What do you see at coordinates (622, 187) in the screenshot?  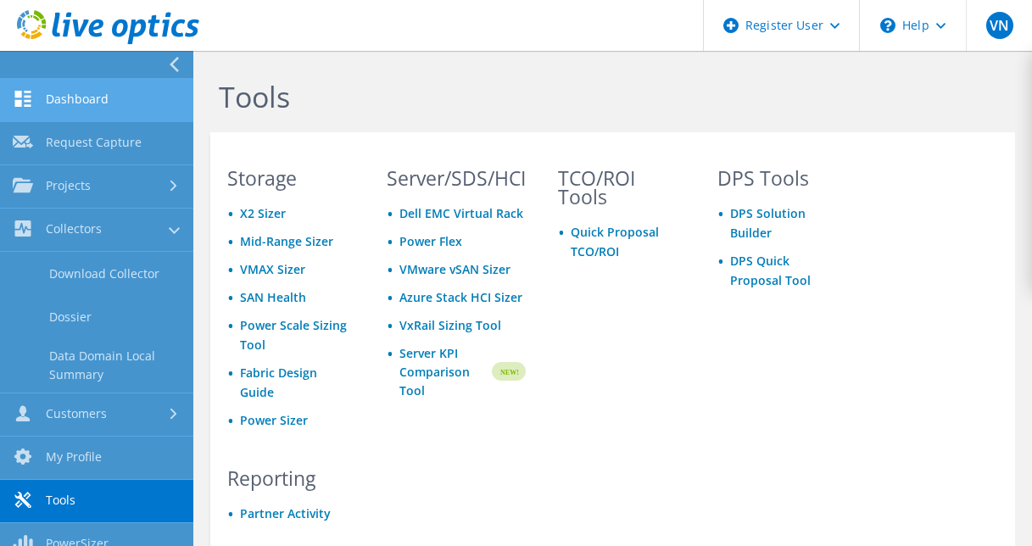 I see `h3: TCO/ROI Tools` at bounding box center [622, 187].